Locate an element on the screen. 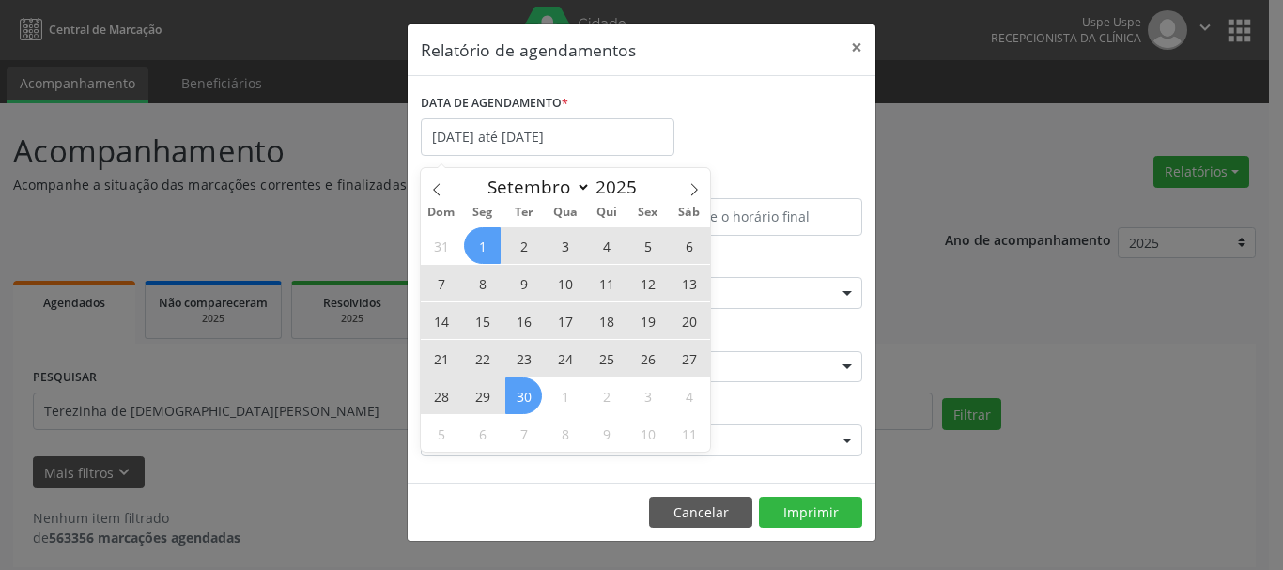 The image size is (1283, 570). span: Setembro 6, 2025 is located at coordinates (689, 245).